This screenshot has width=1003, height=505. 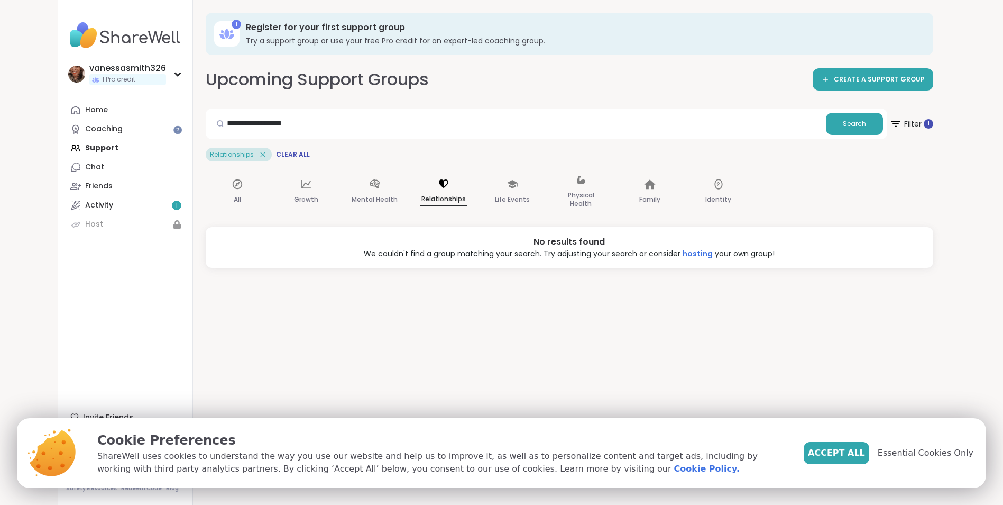 I want to click on a: CREATE A SUPPORT GROUP, so click(x=873, y=79).